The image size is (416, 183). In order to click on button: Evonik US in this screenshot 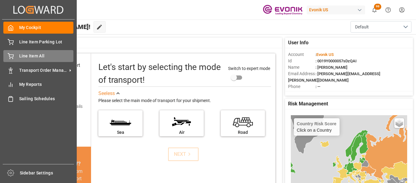, I will do `click(337, 10)`.